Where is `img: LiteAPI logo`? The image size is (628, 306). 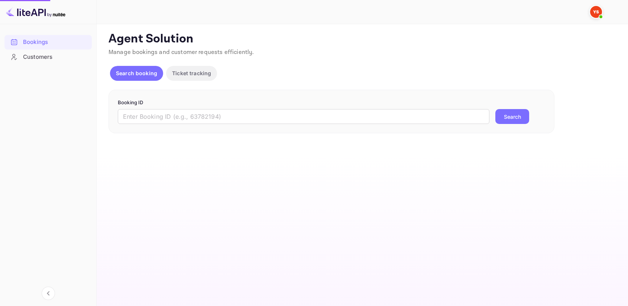 img: LiteAPI logo is located at coordinates (36, 12).